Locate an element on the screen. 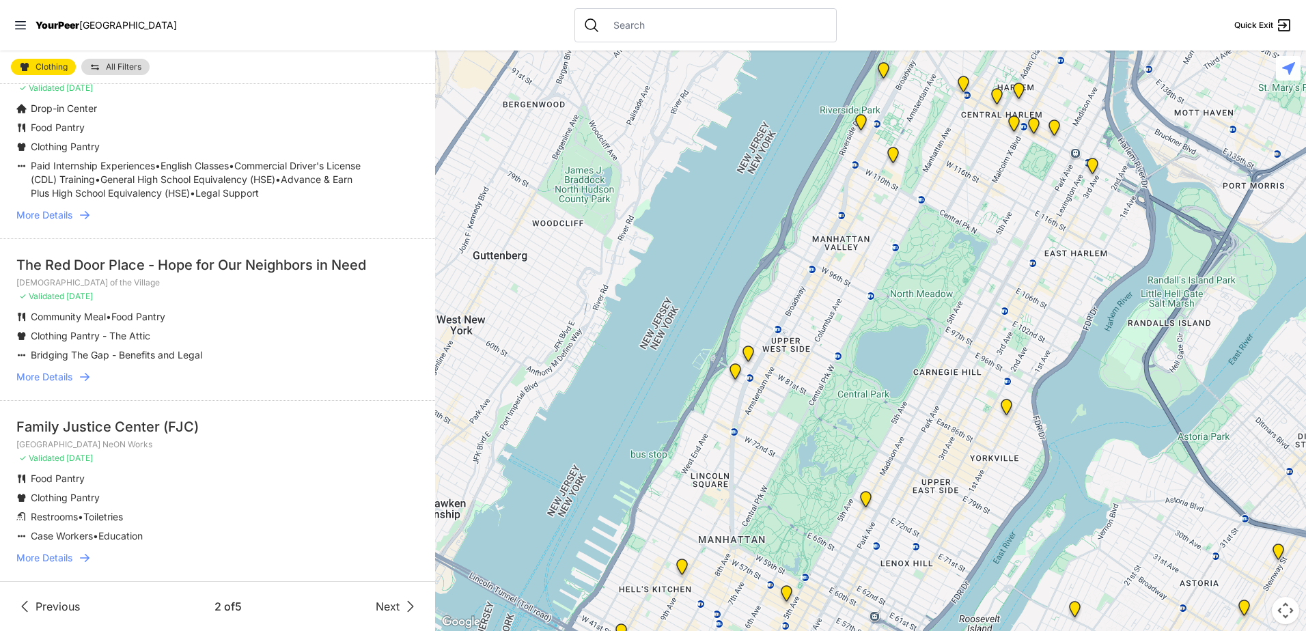  div: Main Location is located at coordinates (1092, 169).